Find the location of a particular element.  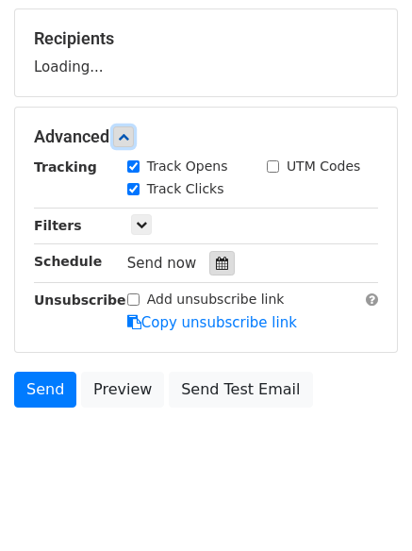

h5: Recipients is located at coordinates (206, 39).